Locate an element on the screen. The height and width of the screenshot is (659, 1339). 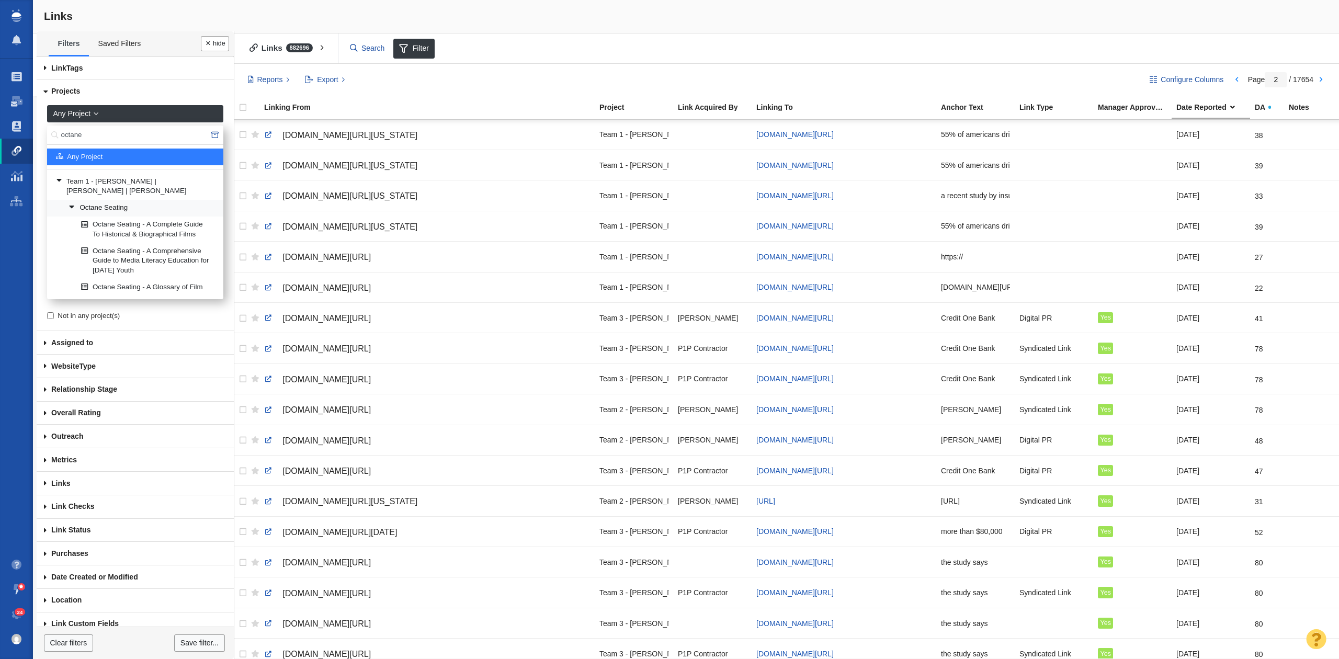
button: Export is located at coordinates (325, 80).